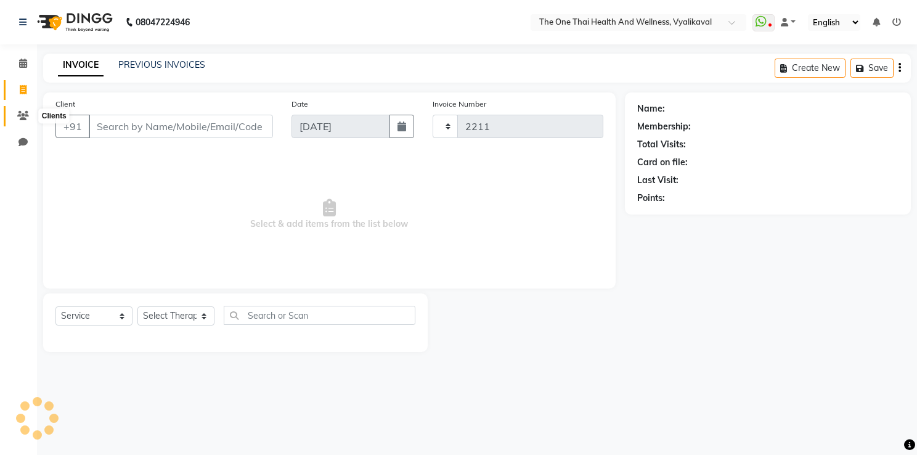 This screenshot has height=455, width=917. Describe the element at coordinates (329, 214) in the screenshot. I see `span: Select & add items from the list below` at that location.